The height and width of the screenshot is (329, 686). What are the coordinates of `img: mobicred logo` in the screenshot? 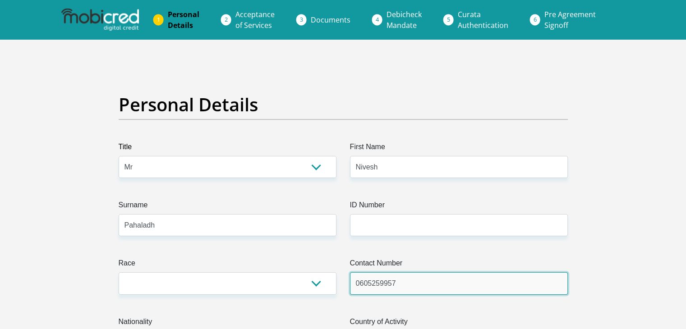 It's located at (100, 20).